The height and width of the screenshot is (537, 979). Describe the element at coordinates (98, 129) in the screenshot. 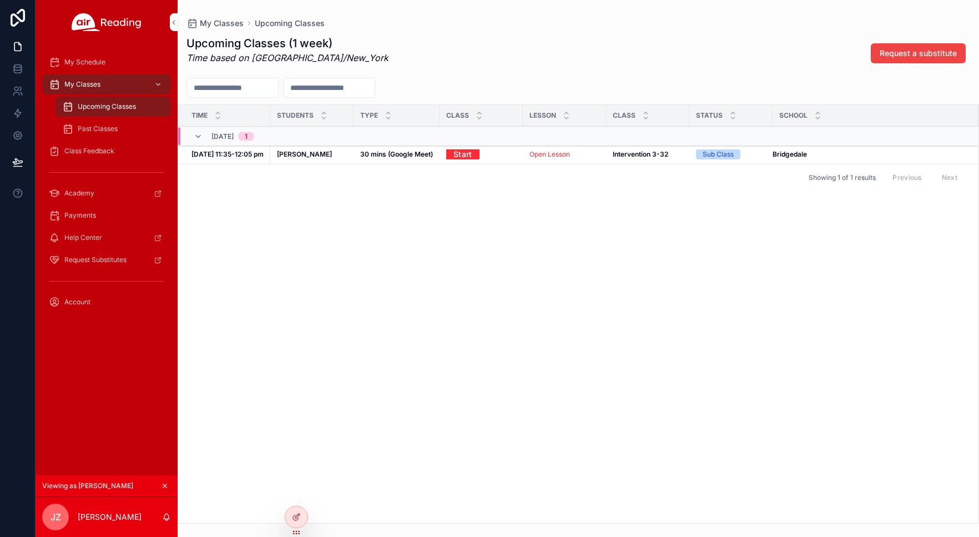

I see `span: Past Classes` at that location.